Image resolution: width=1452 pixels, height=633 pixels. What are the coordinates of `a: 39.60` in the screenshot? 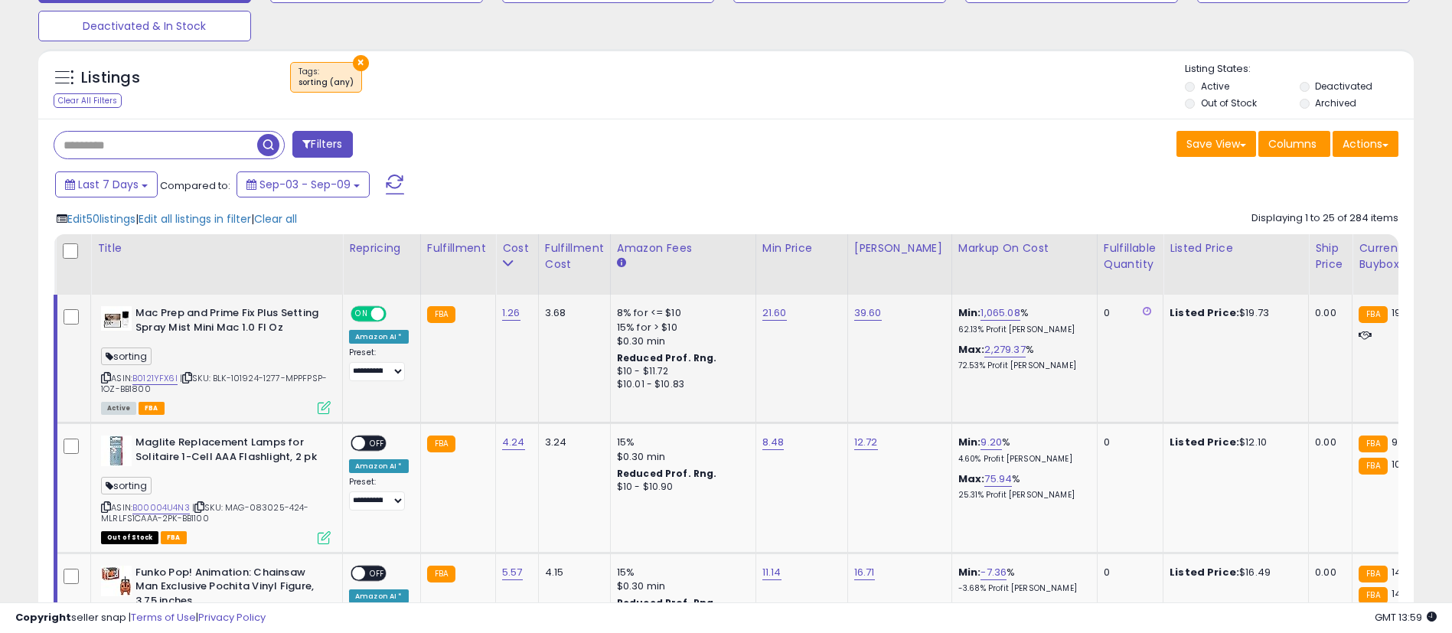 It's located at (868, 313).